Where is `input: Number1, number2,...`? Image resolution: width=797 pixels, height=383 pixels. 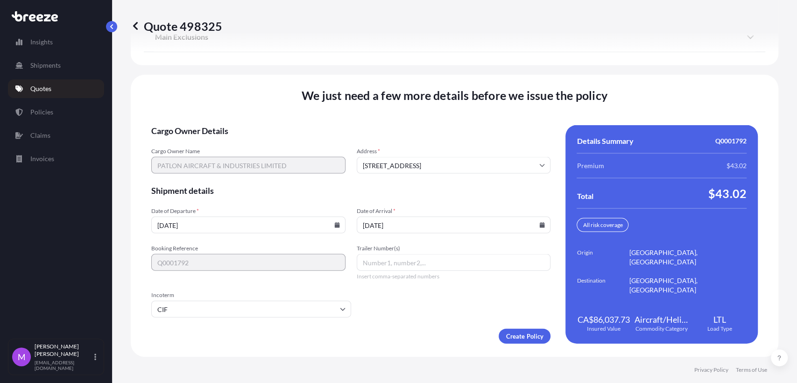 input: Number1, number2,... is located at coordinates (454, 262).